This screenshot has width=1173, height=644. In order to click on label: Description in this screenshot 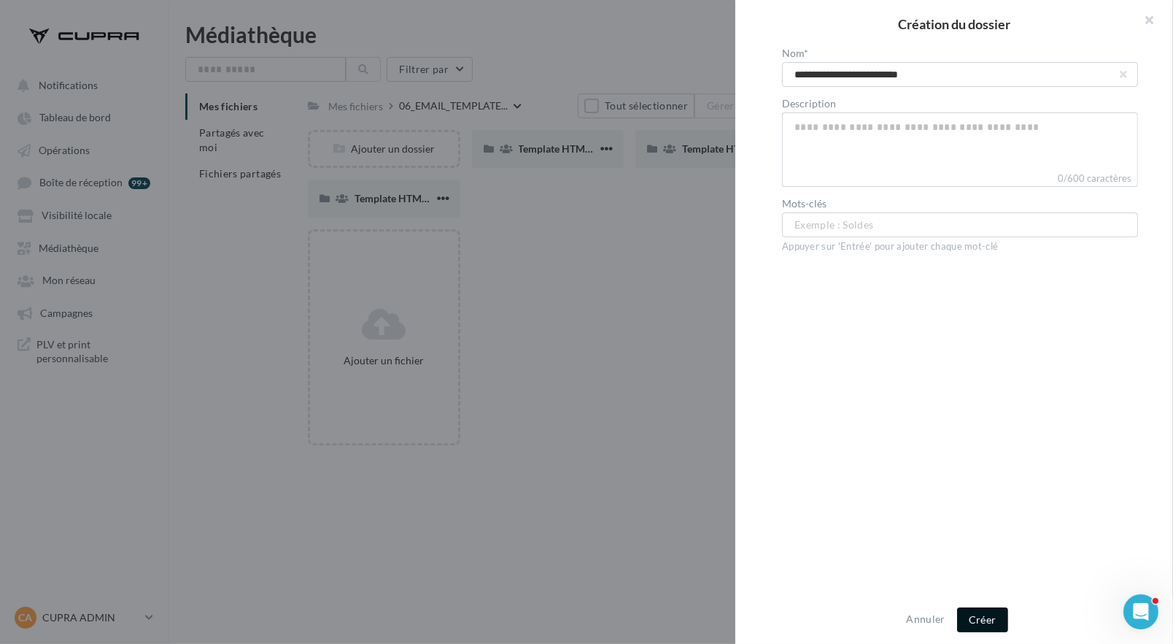, I will do `click(960, 104)`.